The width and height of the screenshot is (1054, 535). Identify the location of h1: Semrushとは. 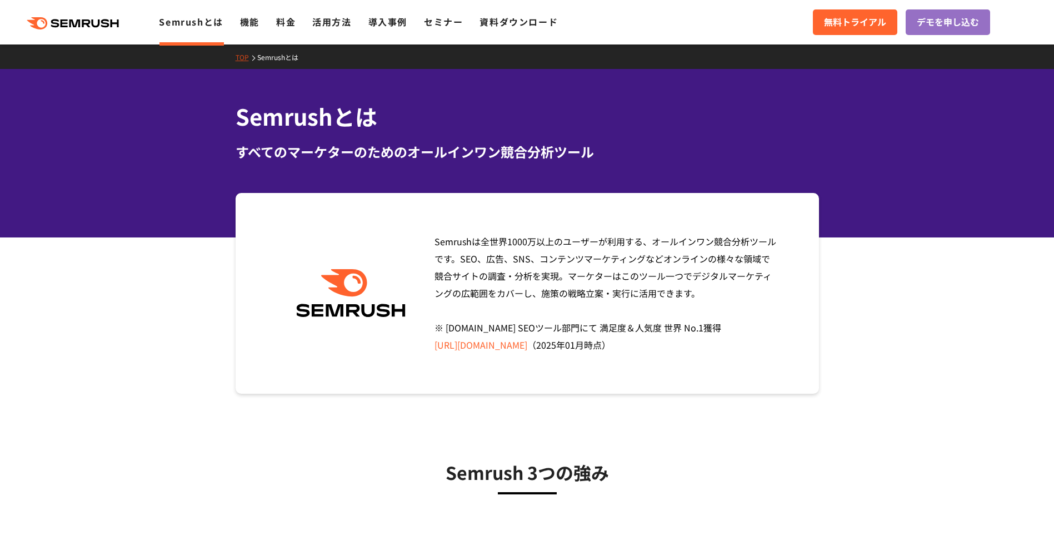
(528, 116).